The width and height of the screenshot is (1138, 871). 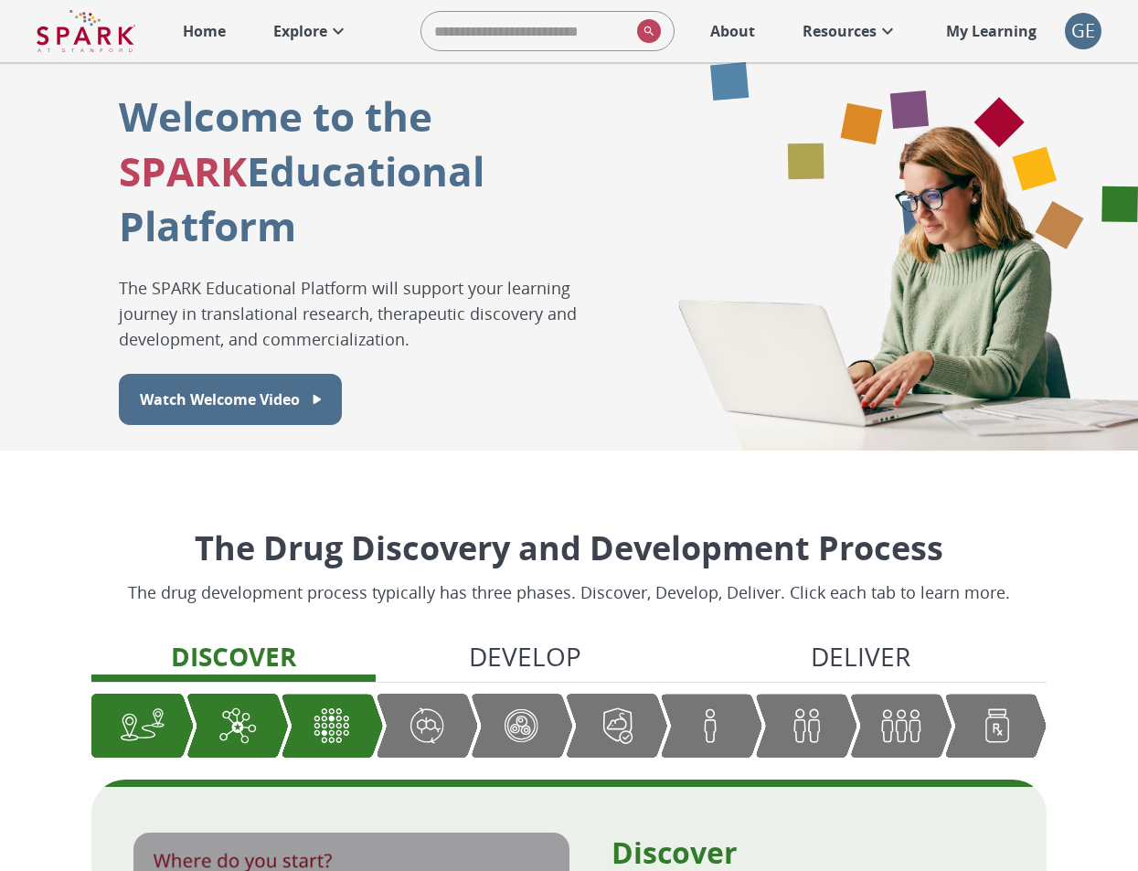 I want to click on div: Graphic showing the progression through the Discover, Develop, and Deliver pipeline, highlighting..., so click(x=568, y=726).